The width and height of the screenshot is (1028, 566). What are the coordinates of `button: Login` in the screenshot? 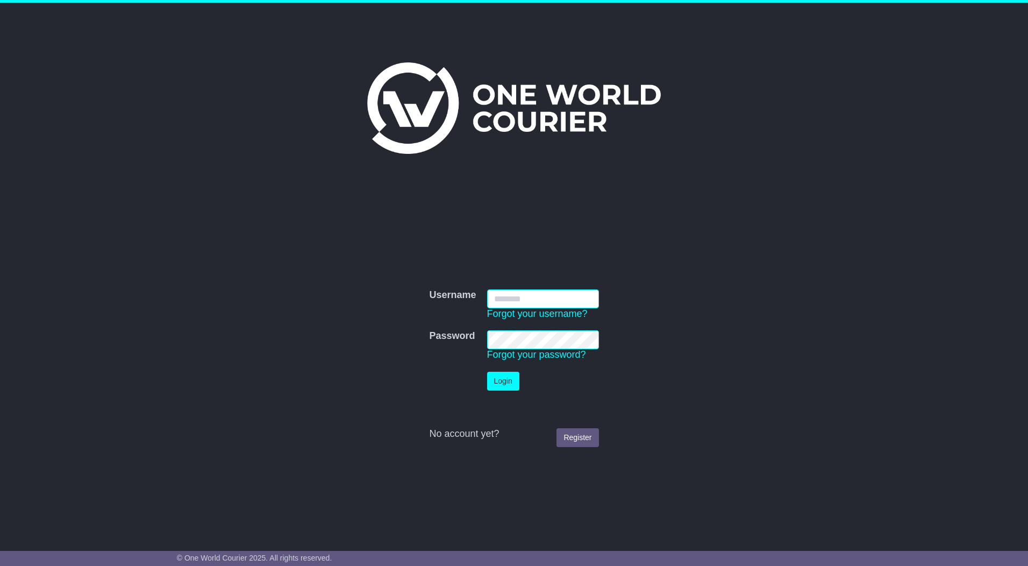 It's located at (503, 381).